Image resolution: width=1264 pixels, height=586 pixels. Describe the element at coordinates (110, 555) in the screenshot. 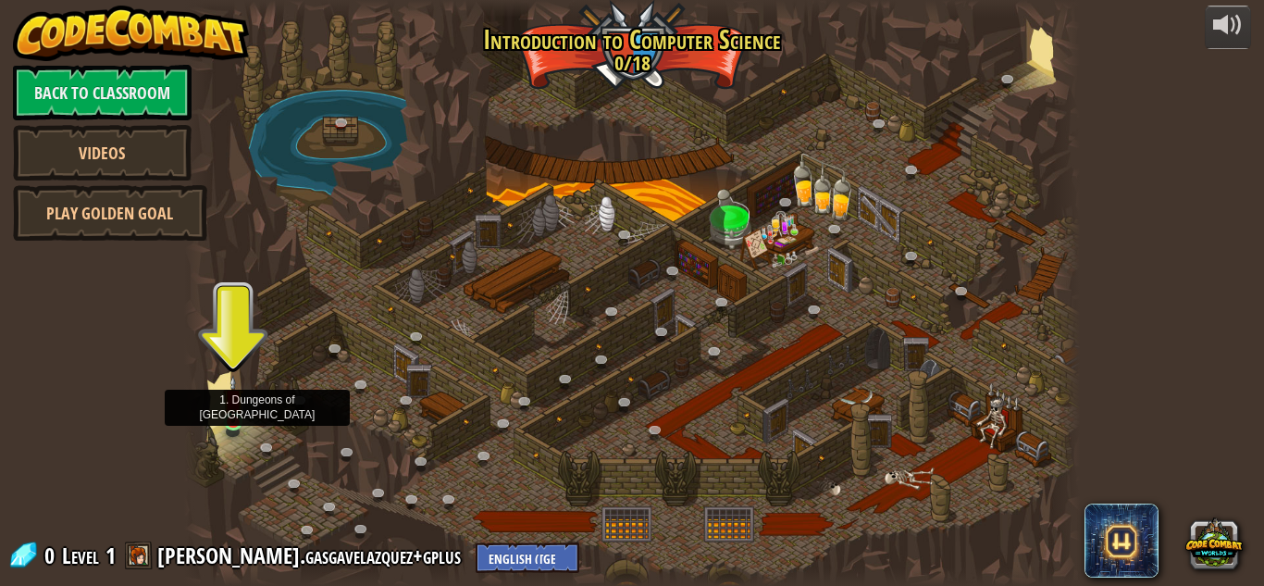

I see `span: 1` at that location.